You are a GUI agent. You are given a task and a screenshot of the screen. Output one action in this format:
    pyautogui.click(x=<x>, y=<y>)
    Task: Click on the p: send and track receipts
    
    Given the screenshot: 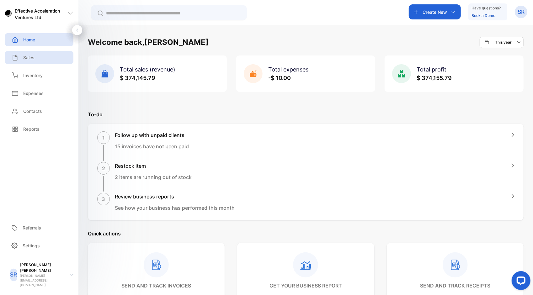 What is the action you would take?
    pyautogui.click(x=455, y=286)
    